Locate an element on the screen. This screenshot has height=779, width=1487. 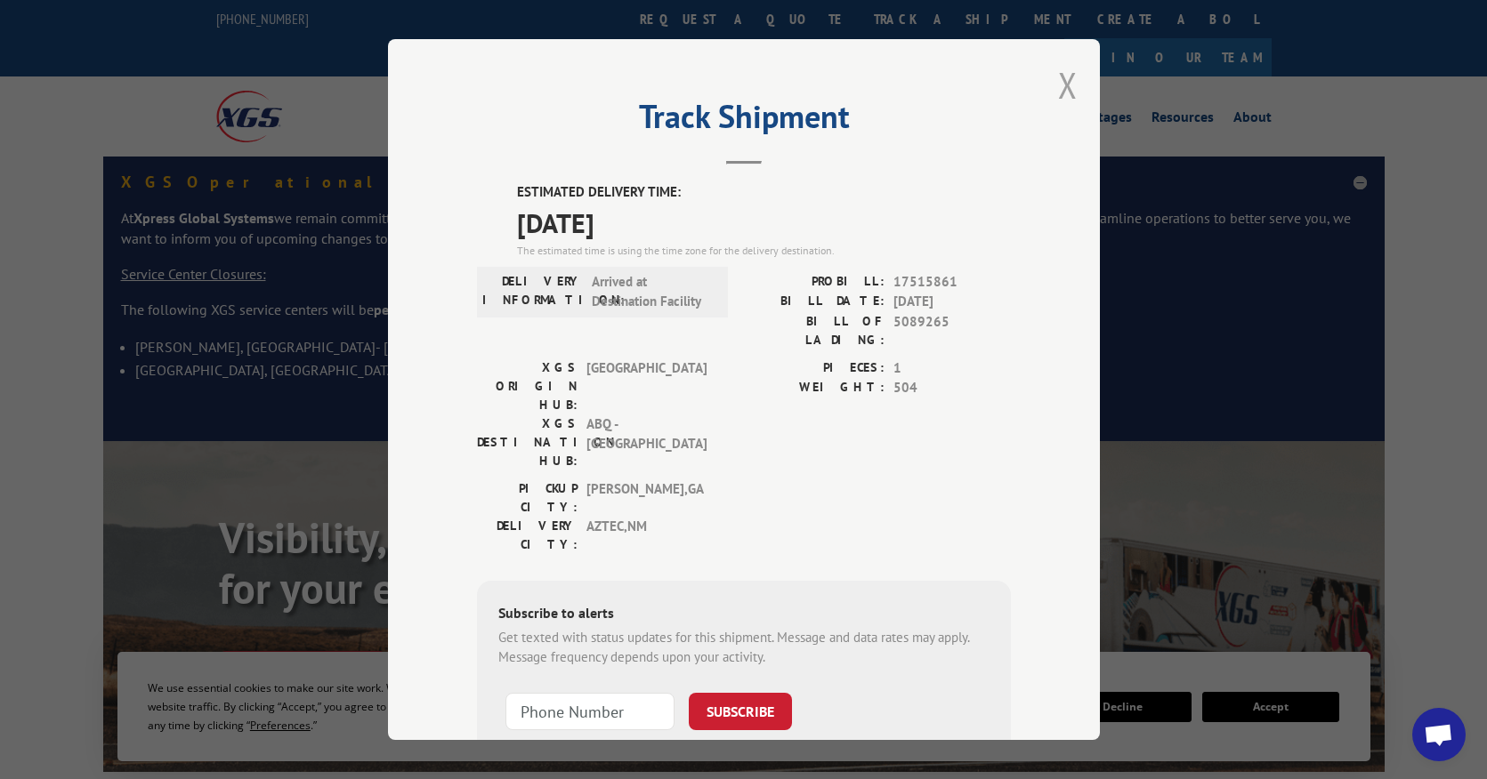
label: XGS DESTINATION HUB: is located at coordinates (527, 441).